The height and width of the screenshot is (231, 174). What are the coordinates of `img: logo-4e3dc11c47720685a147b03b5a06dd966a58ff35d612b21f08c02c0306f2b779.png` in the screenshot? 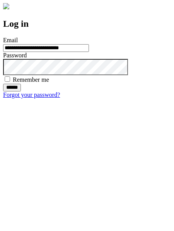 It's located at (6, 6).